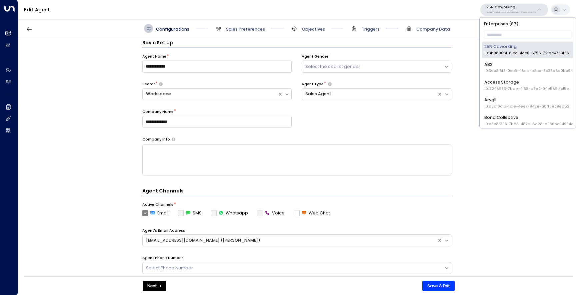  Describe the element at coordinates (293, 268) in the screenshot. I see `div: Select Phone Number` at that location.